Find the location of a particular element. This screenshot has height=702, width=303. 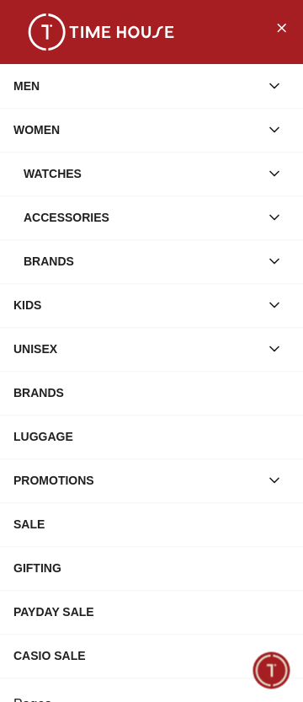

div: UNISEX is located at coordinates (137, 349).